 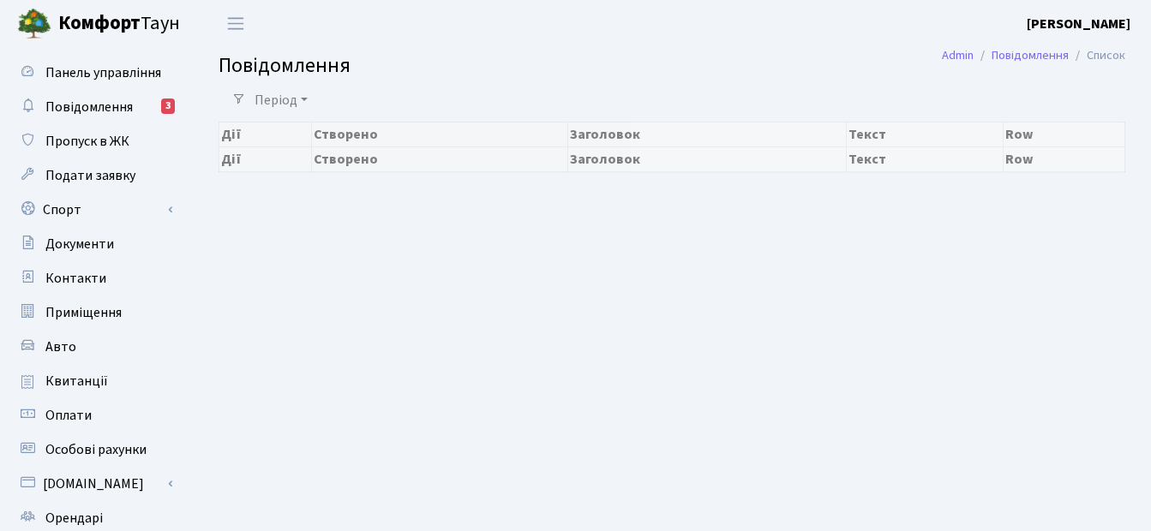 What do you see at coordinates (87, 141) in the screenshot?
I see `span: Пропуск в ЖК` at bounding box center [87, 141].